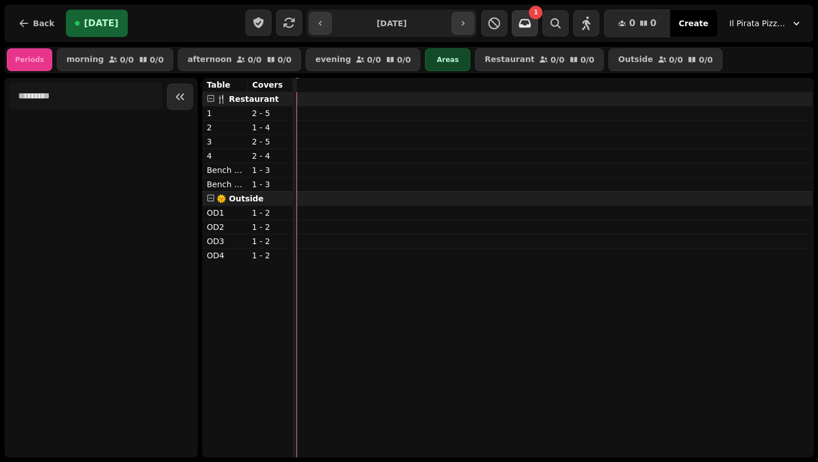 Image resolution: width=818 pixels, height=462 pixels. Describe the element at coordinates (666, 60) in the screenshot. I see `button: Outside0/00/0` at that location.